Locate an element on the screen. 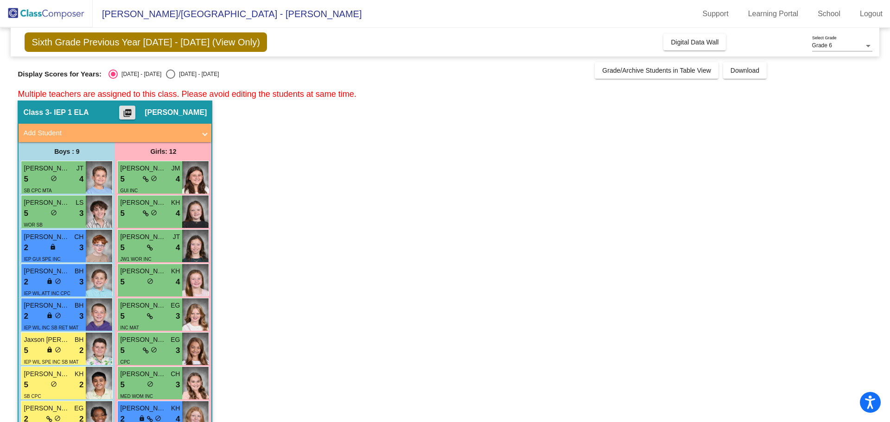 The image size is (890, 422). mat-radio-group: Select an option is located at coordinates (164, 74).